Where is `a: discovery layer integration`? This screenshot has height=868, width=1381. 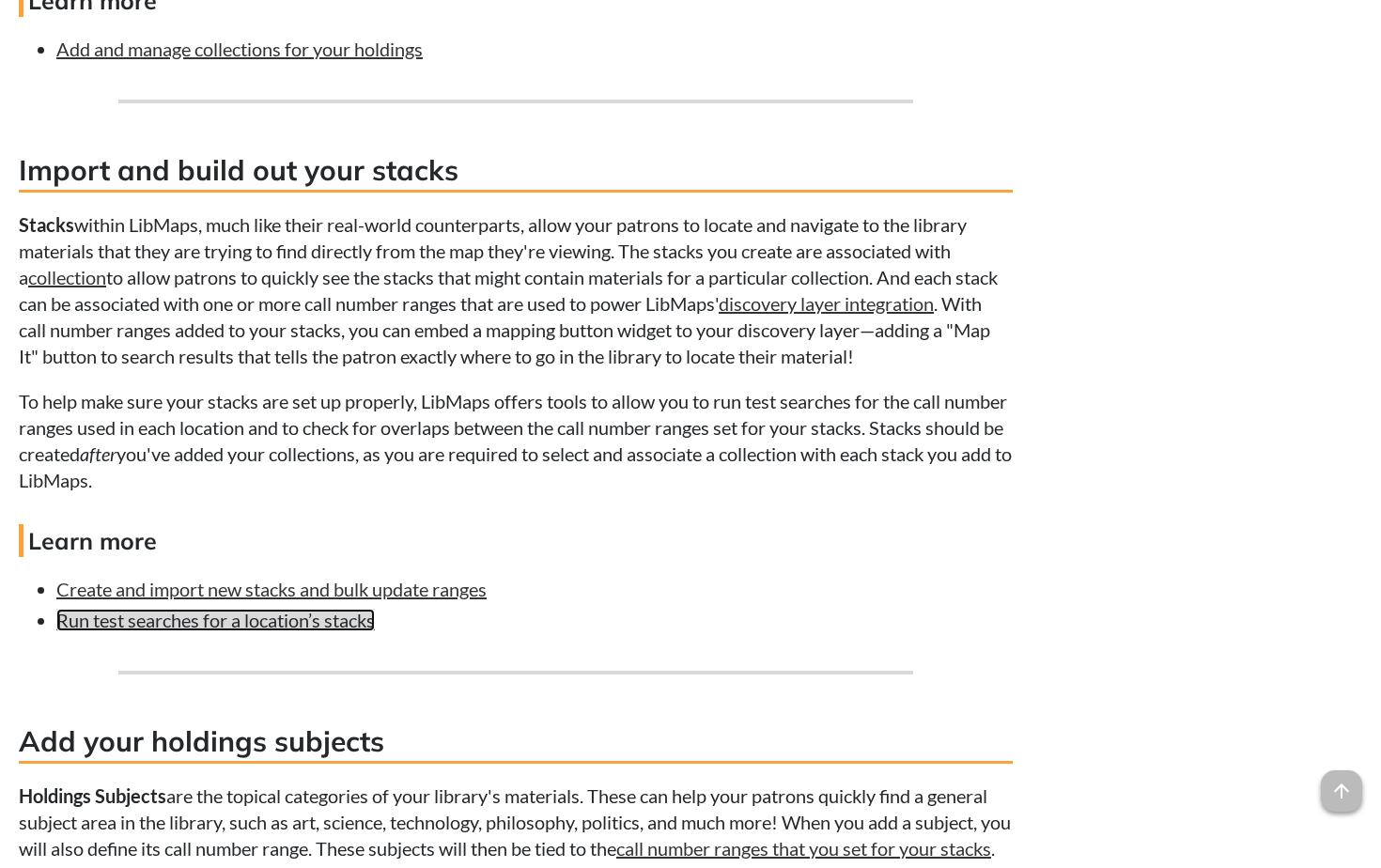 a: discovery layer integration is located at coordinates (826, 304).